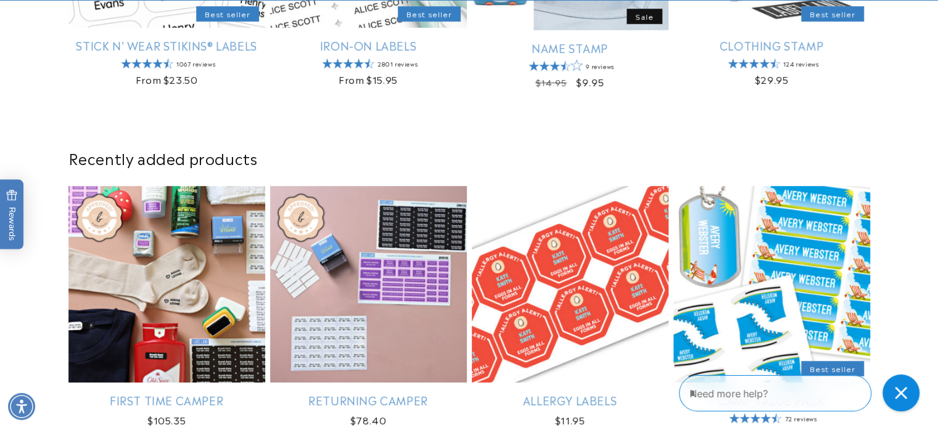  What do you see at coordinates (368, 400) in the screenshot?
I see `a: Returning Camper` at bounding box center [368, 400].